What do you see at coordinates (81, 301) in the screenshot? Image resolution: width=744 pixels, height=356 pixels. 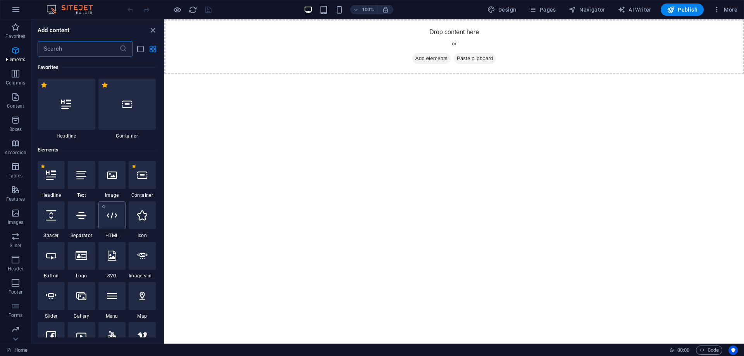 I see `div: Gallery` at bounding box center [81, 301].